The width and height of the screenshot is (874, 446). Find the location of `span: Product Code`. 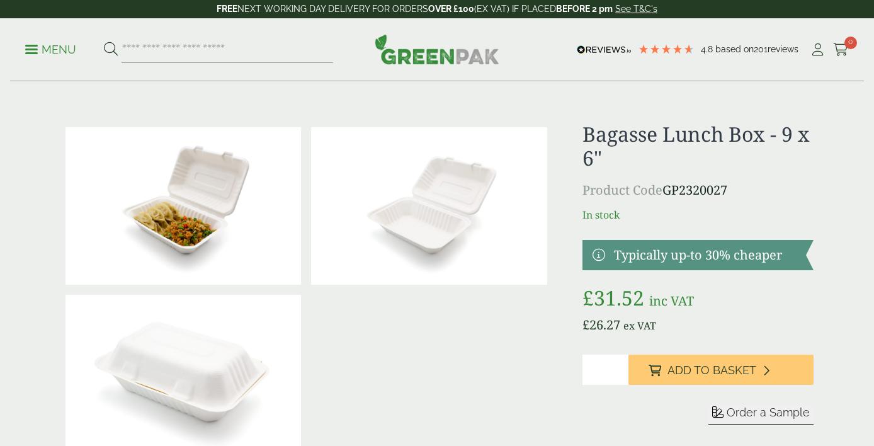

span: Product Code is located at coordinates (622, 189).